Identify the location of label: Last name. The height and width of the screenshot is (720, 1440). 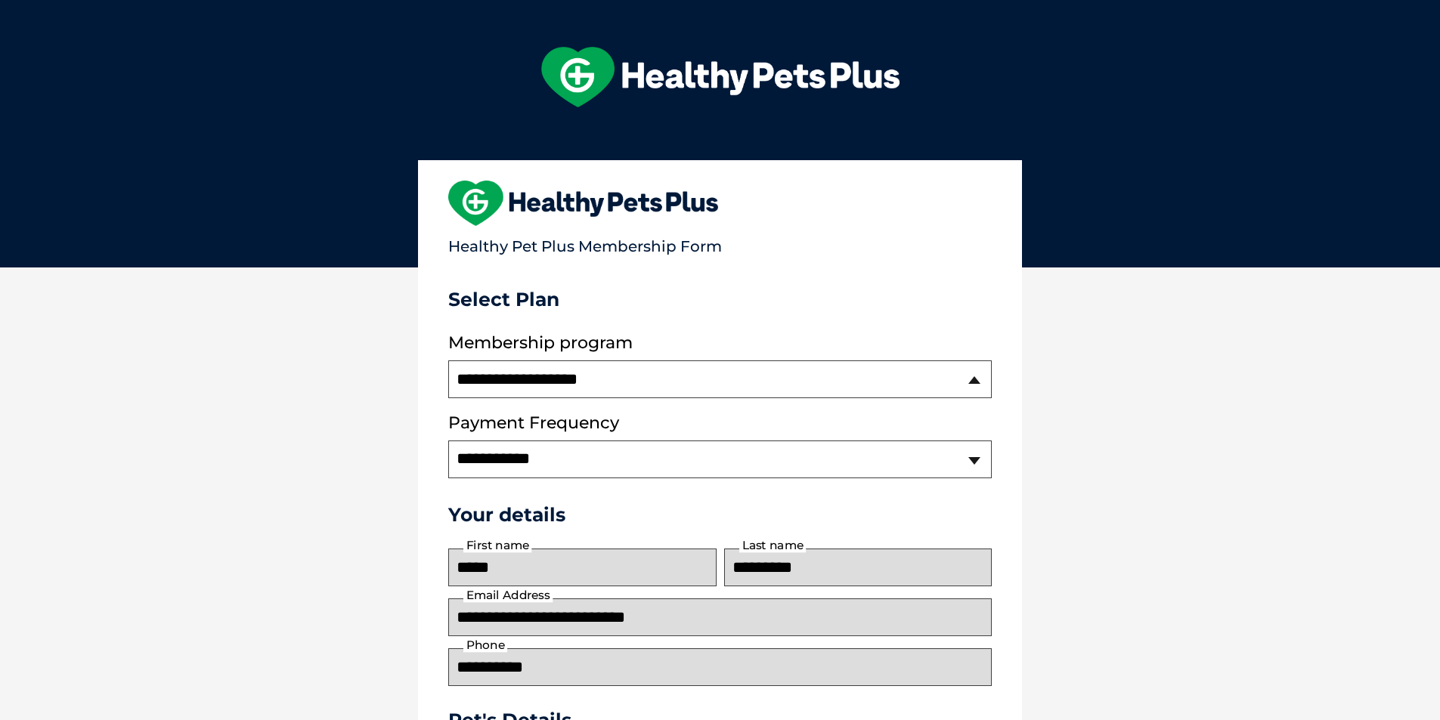
(772, 546).